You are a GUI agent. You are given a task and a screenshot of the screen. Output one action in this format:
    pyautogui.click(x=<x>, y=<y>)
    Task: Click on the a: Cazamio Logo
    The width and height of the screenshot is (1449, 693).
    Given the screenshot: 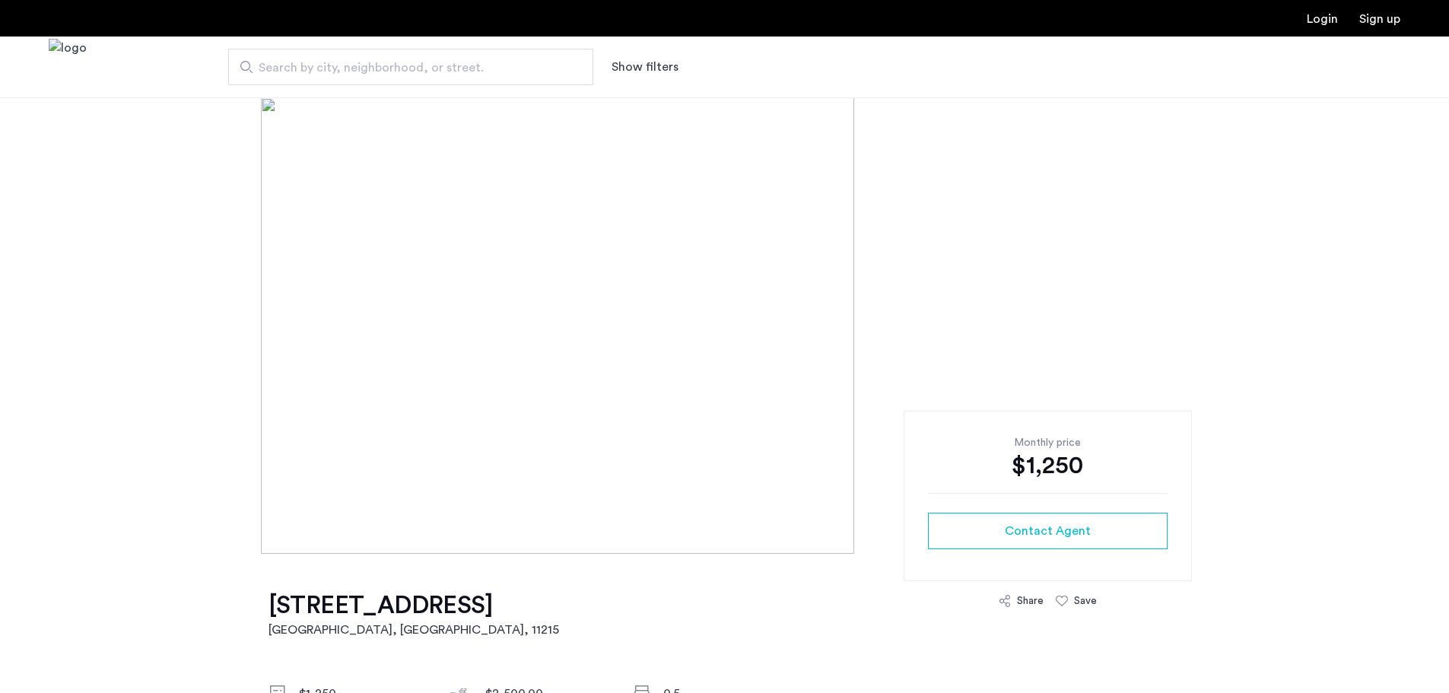 What is the action you would take?
    pyautogui.click(x=68, y=67)
    